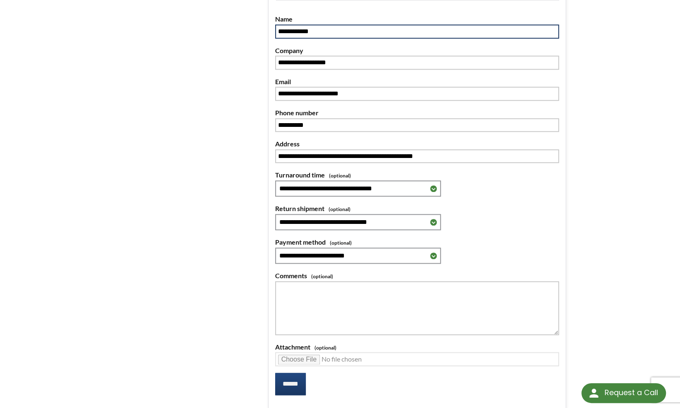 The height and width of the screenshot is (408, 680). Describe the element at coordinates (594, 393) in the screenshot. I see `img: round button` at that location.